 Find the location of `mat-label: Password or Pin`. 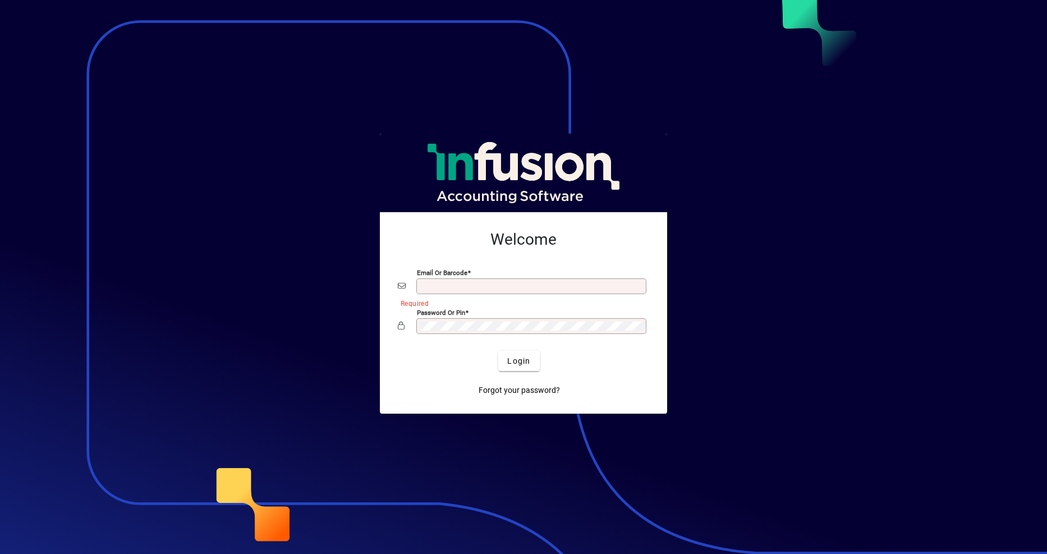

mat-label: Password or Pin is located at coordinates (441, 312).